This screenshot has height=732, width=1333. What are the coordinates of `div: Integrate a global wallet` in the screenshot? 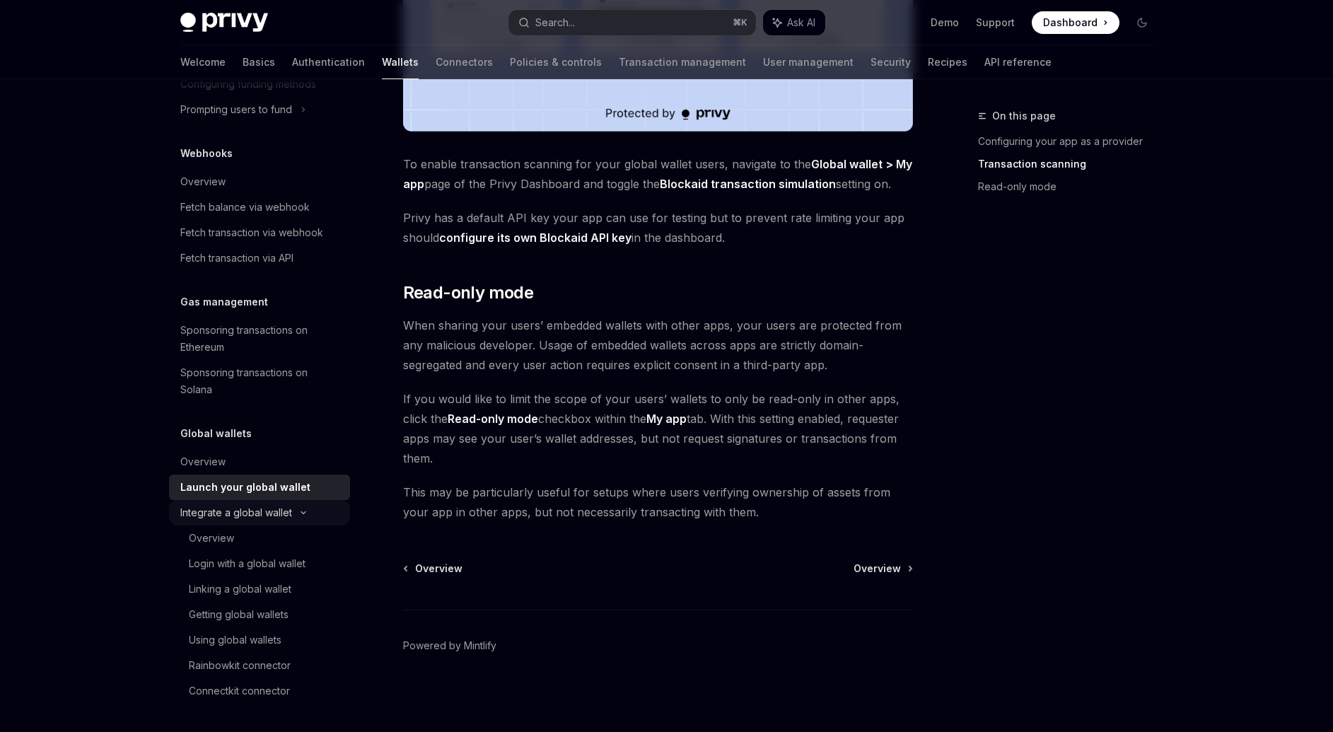 It's located at (236, 513).